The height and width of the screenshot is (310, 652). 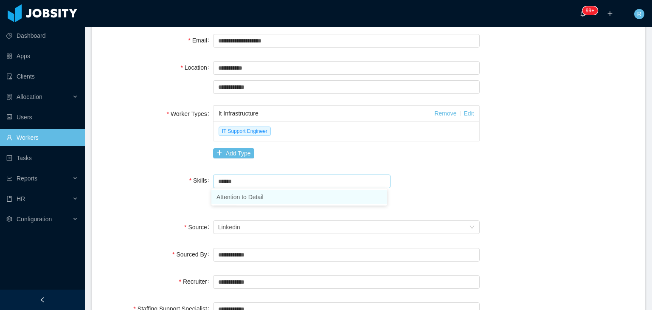 What do you see at coordinates (200, 40) in the screenshot?
I see `label: Email` at bounding box center [200, 40].